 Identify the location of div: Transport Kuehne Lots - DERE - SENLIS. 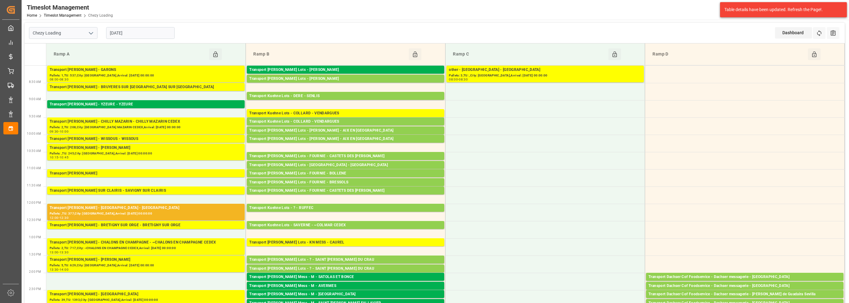
(345, 96).